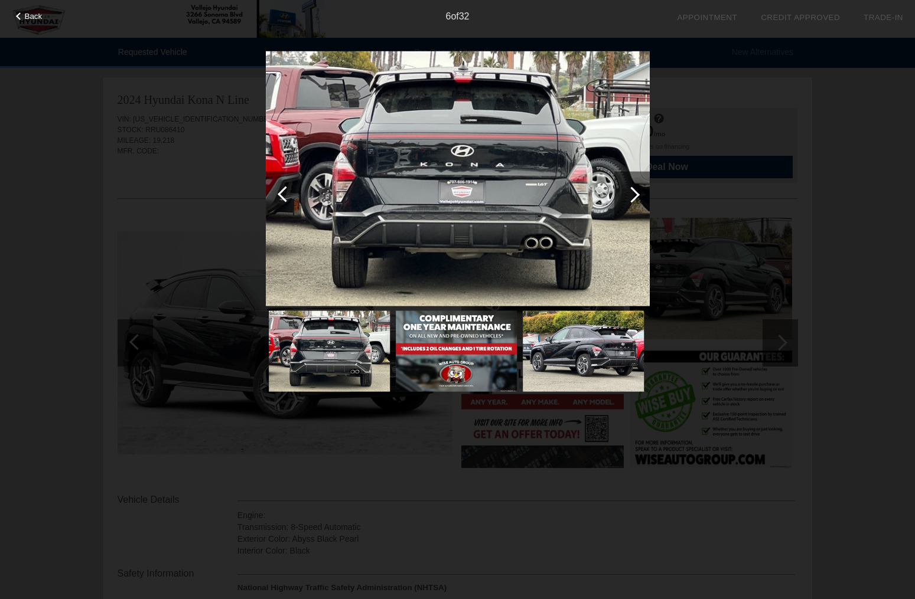 The height and width of the screenshot is (599, 915). I want to click on img: 37bf347e4d4ca2fe28e96d06cad1fbc3x.jpg, so click(456, 351).